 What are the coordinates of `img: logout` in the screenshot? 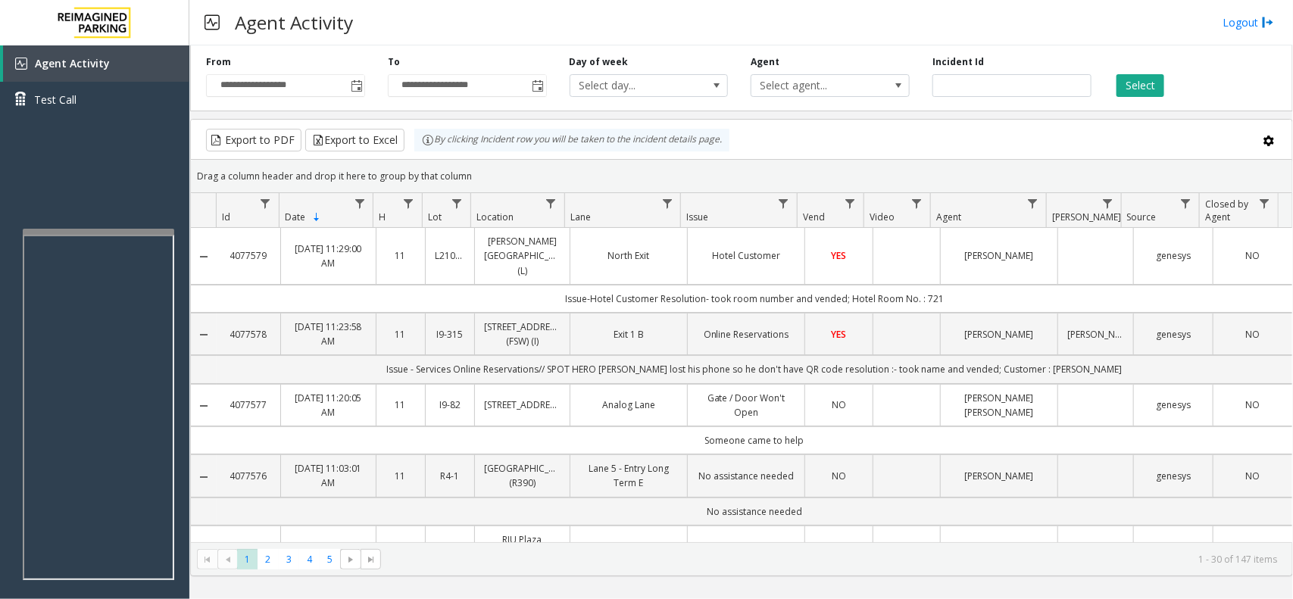 It's located at (1268, 22).